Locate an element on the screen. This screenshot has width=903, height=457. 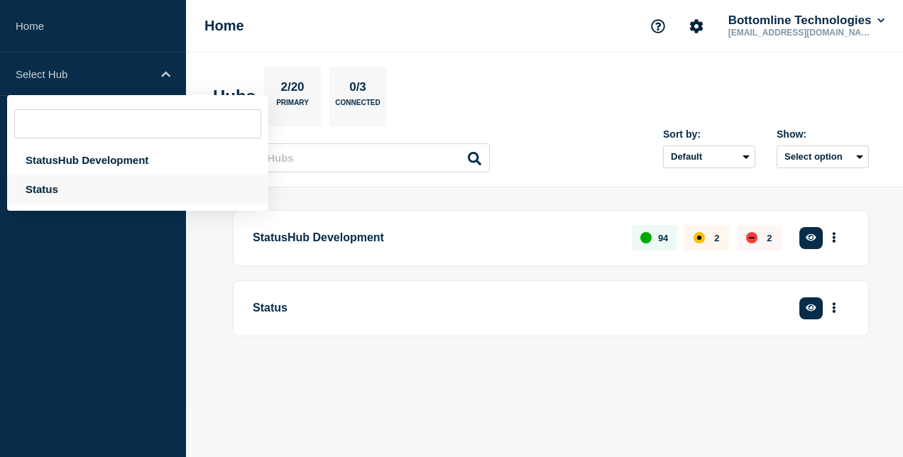
p: 0/3 is located at coordinates (358, 89).